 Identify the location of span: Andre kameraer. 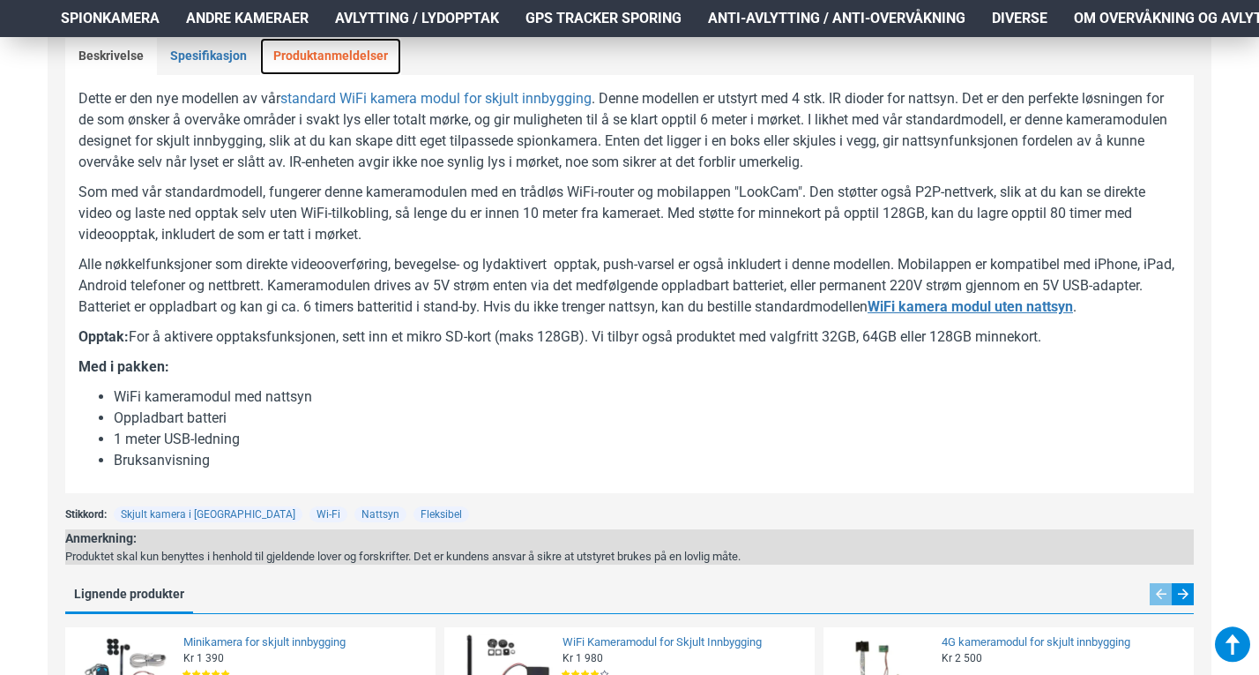
(247, 19).